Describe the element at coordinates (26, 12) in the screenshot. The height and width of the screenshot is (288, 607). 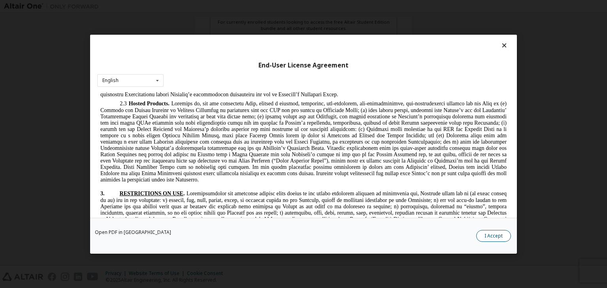
I see `span: 2.3` at that location.